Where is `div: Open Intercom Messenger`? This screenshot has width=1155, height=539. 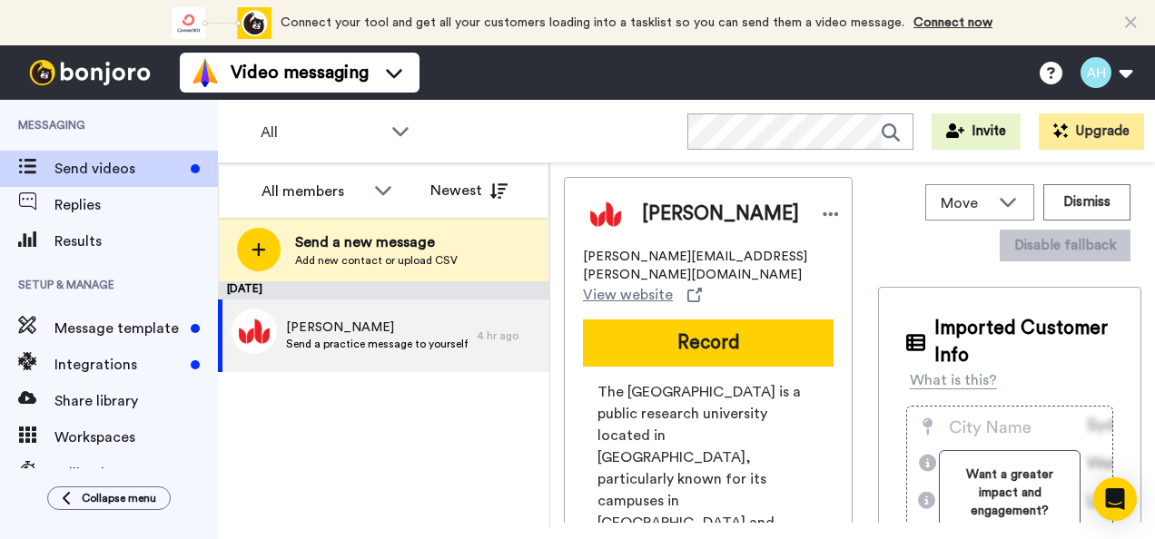 div: Open Intercom Messenger is located at coordinates (1115, 499).